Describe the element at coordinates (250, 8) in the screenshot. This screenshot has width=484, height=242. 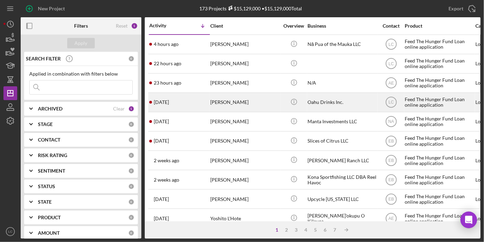
I see `div: 173 Projects • $15,129,000 Total` at that location.